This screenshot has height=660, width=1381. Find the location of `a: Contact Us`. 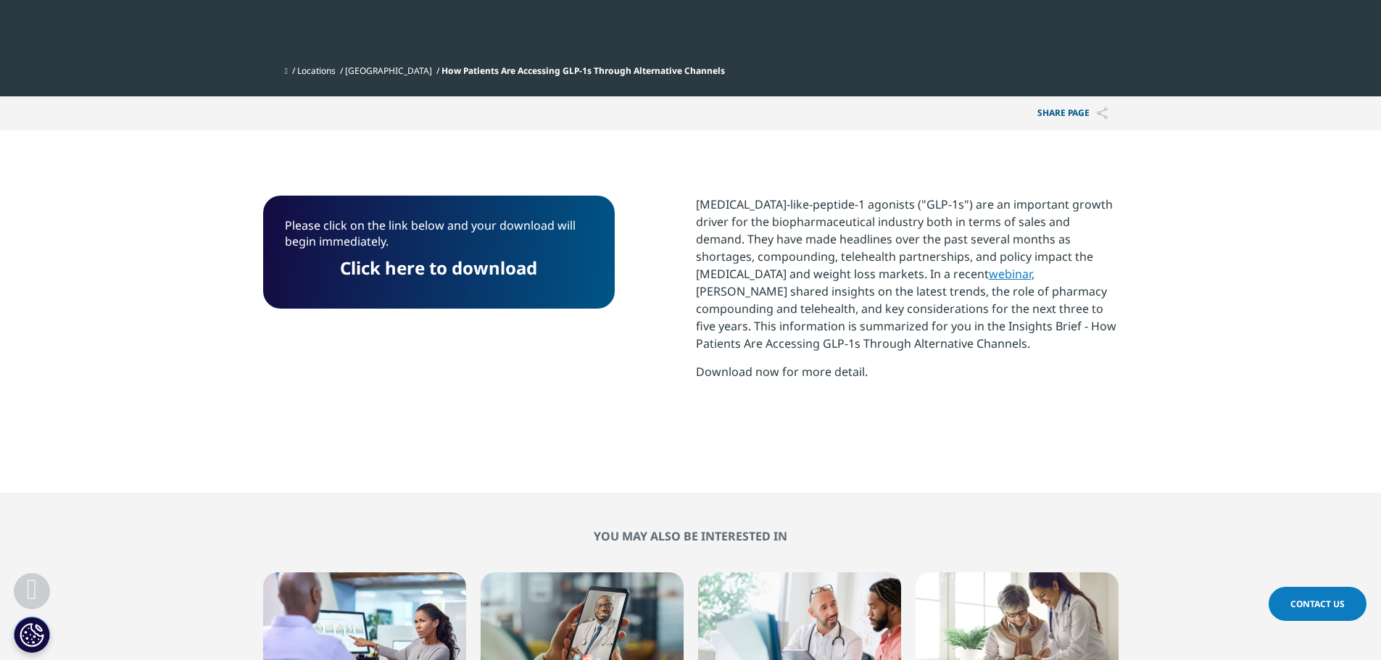

a: Contact Us is located at coordinates (1317, 604).